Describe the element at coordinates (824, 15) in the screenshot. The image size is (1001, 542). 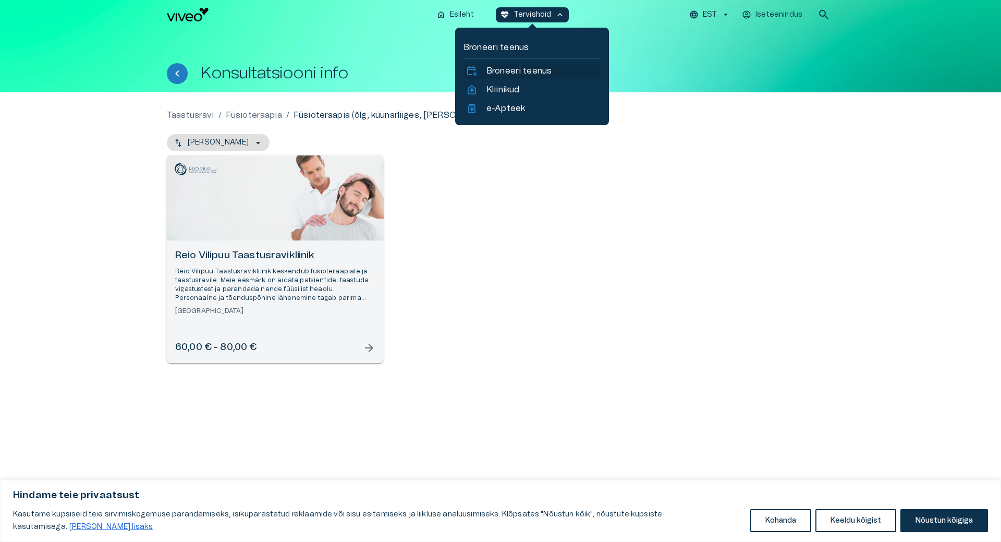
I see `span: search` at that location.